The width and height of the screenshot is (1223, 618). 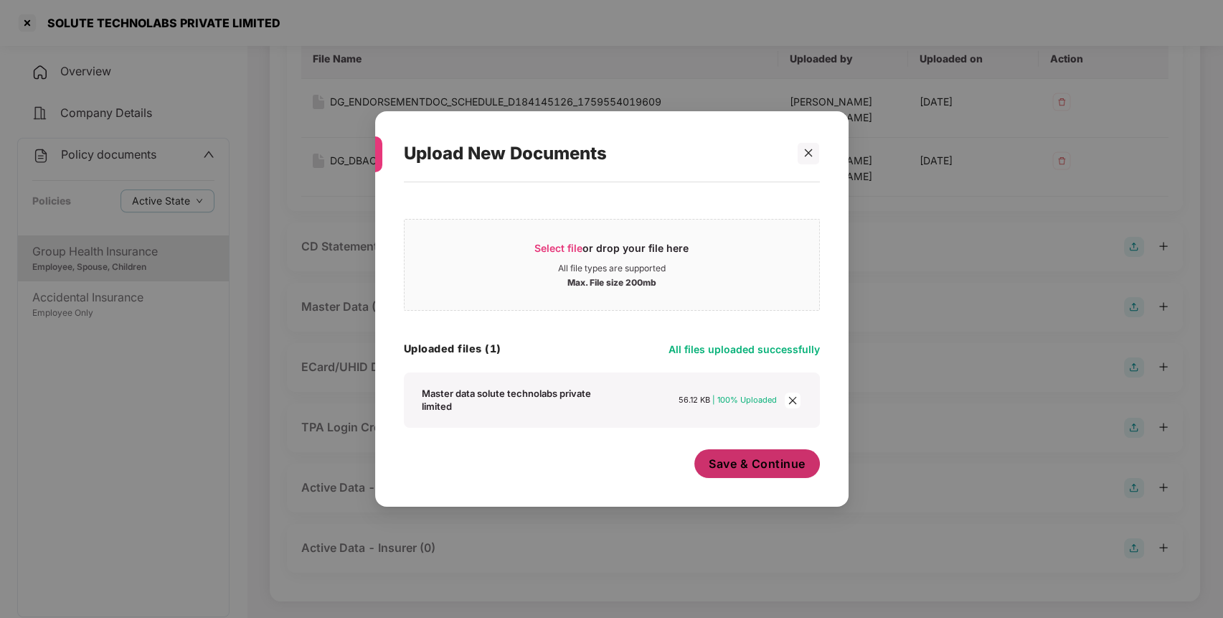 What do you see at coordinates (595, 154) in the screenshot?
I see `div: Upload New Documents` at bounding box center [595, 154].